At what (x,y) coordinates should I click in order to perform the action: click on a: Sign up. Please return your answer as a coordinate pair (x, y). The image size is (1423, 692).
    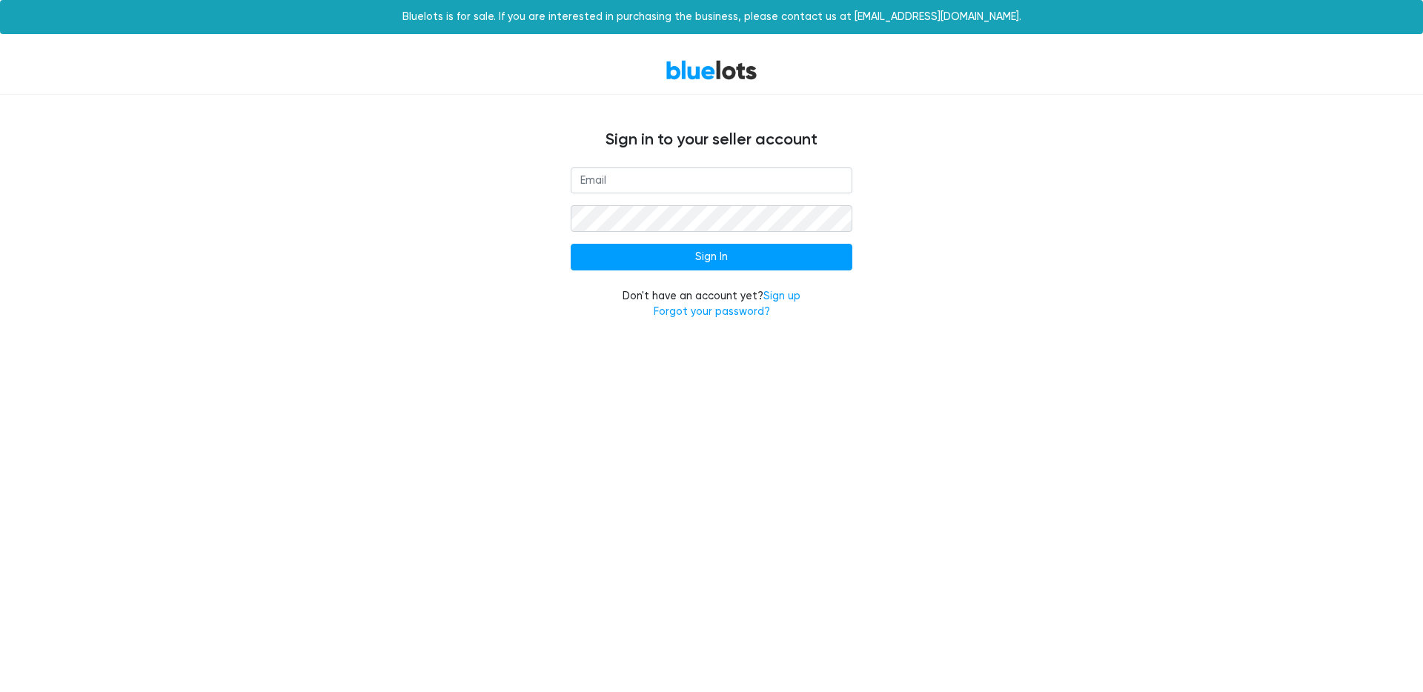
    Looking at the image, I should click on (782, 296).